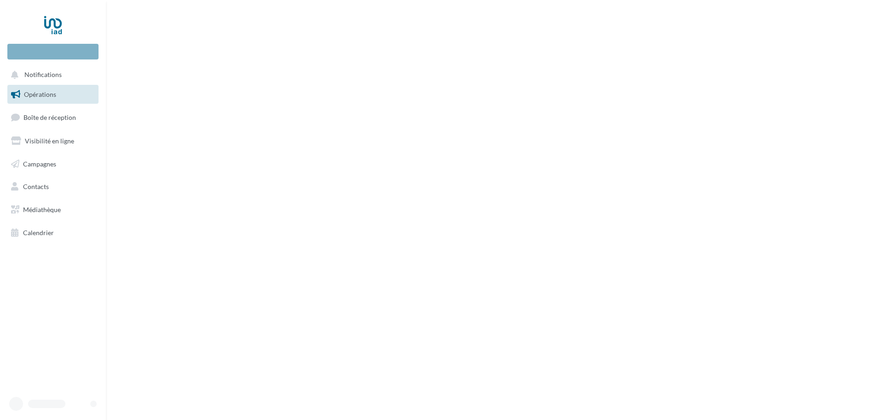 Image resolution: width=884 pixels, height=420 pixels. What do you see at coordinates (53, 187) in the screenshot?
I see `a: Contacts` at bounding box center [53, 187].